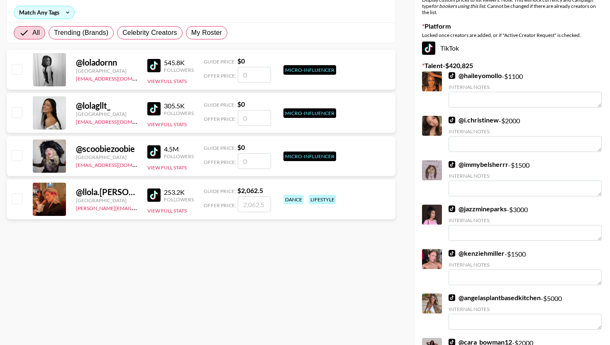  I want to click on div: Locked once creators are added, or if "Active Creator Request" is checked., so click(513, 35).